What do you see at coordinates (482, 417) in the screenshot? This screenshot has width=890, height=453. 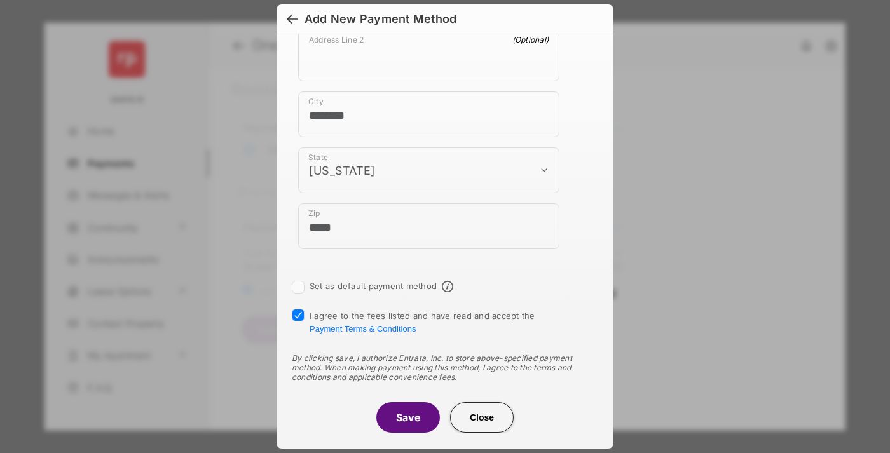 I see `button: Close` at bounding box center [482, 417].